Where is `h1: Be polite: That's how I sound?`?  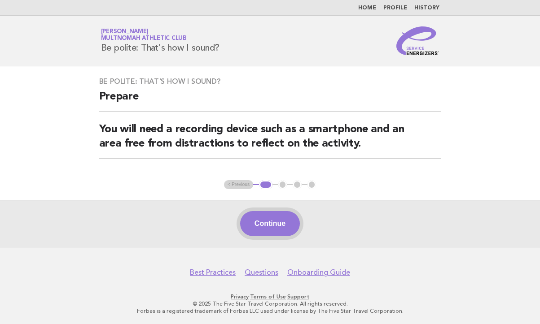 h1: Be polite: That's how I sound? is located at coordinates (160, 41).